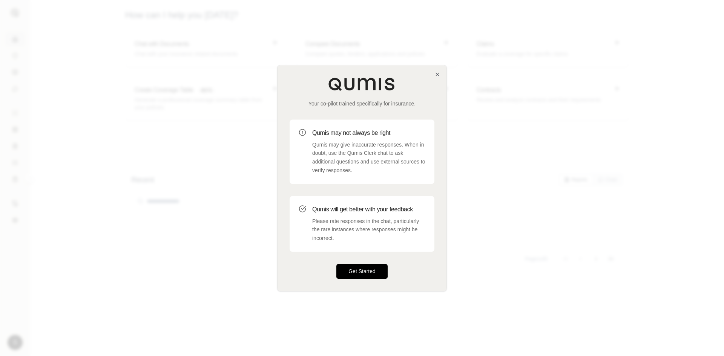 The height and width of the screenshot is (356, 724). What do you see at coordinates (369, 133) in the screenshot?
I see `h3: Qumis may not always be right` at bounding box center [369, 133].